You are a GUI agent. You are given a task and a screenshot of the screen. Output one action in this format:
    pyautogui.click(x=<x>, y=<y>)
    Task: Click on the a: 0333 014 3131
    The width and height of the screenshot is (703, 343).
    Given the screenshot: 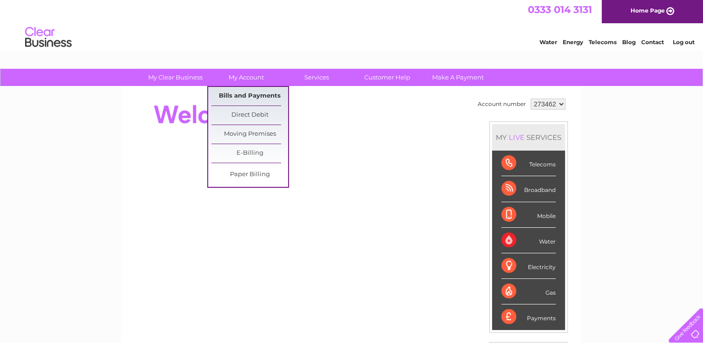 What is the action you would take?
    pyautogui.click(x=560, y=10)
    